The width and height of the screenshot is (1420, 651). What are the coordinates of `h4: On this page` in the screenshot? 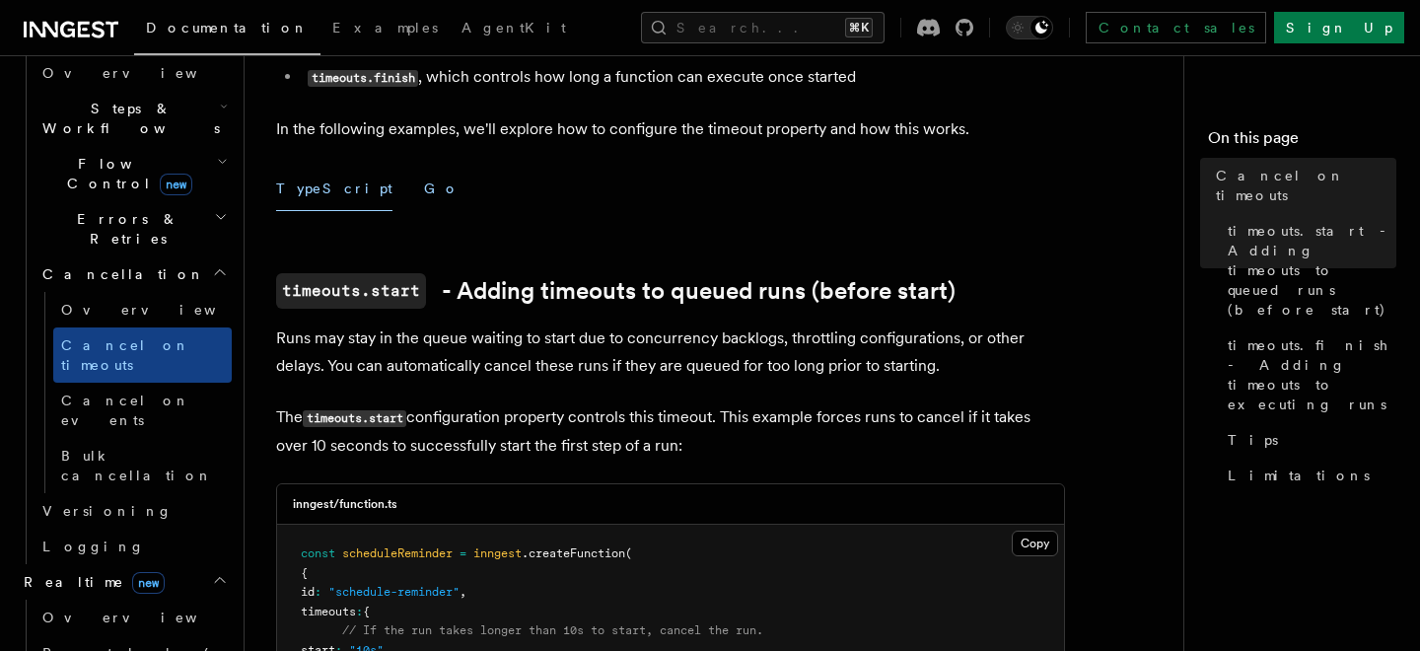 It's located at (1301, 142).